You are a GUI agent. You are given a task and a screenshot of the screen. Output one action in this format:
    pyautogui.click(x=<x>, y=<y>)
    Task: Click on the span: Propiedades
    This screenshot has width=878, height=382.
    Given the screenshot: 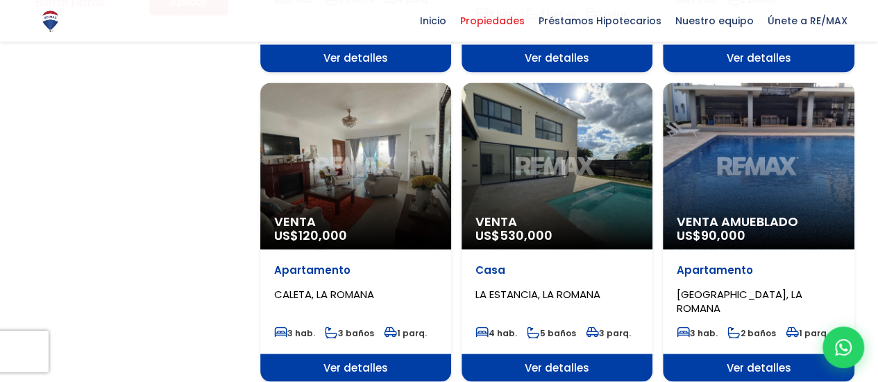 What is the action you would take?
    pyautogui.click(x=492, y=21)
    